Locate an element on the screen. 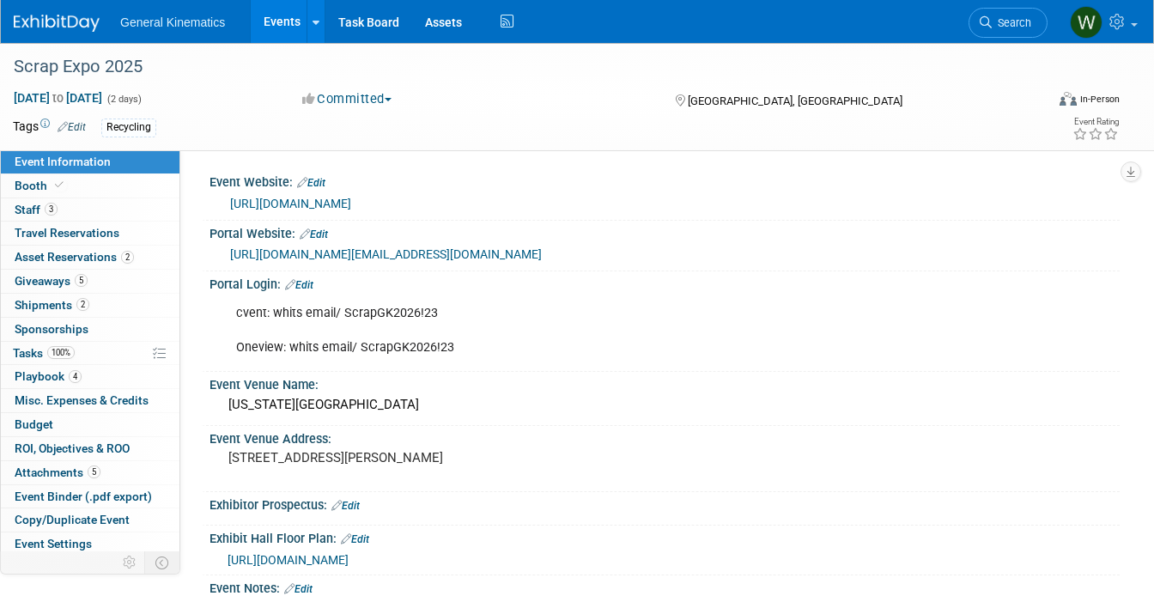 The width and height of the screenshot is (1154, 596). span: Playbook is located at coordinates (48, 376).